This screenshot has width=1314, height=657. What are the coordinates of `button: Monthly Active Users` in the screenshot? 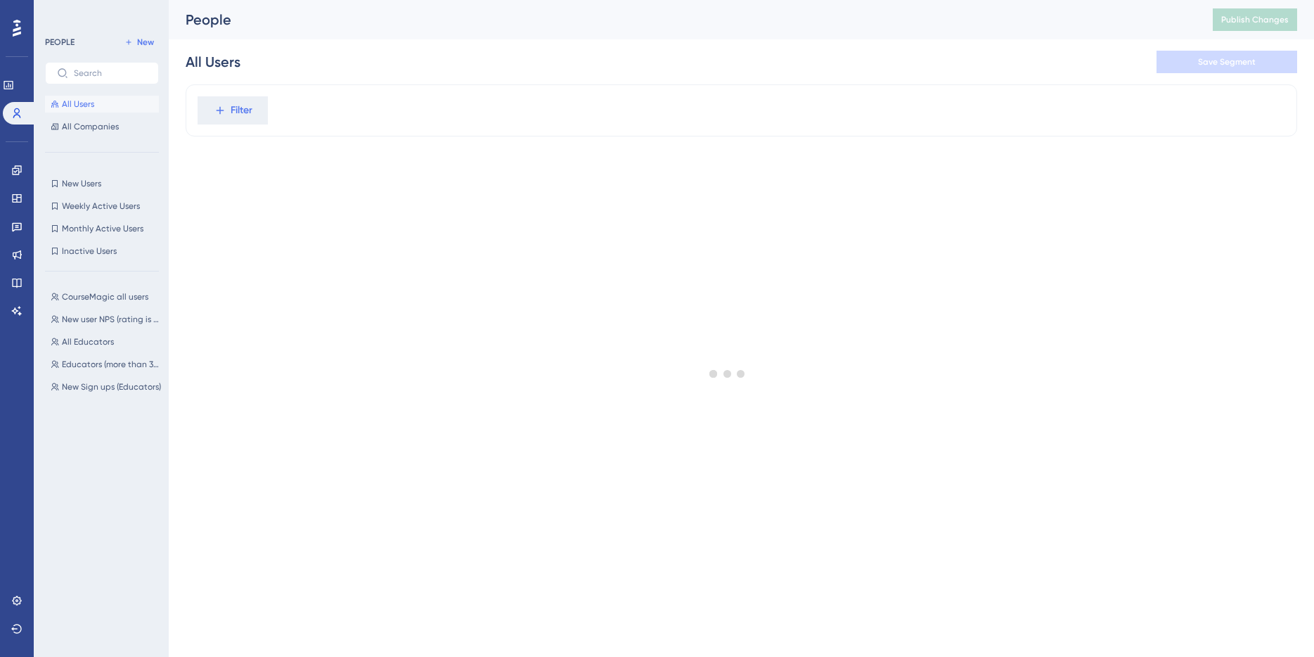 It's located at (102, 229).